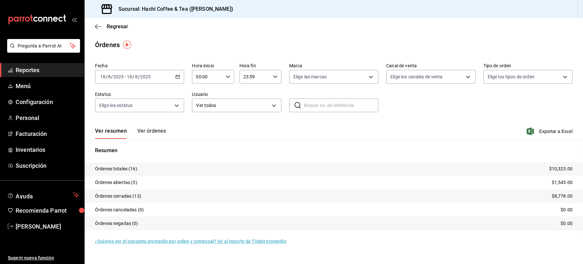  What do you see at coordinates (47, 118) in the screenshot?
I see `span: Personal` at bounding box center [47, 118].